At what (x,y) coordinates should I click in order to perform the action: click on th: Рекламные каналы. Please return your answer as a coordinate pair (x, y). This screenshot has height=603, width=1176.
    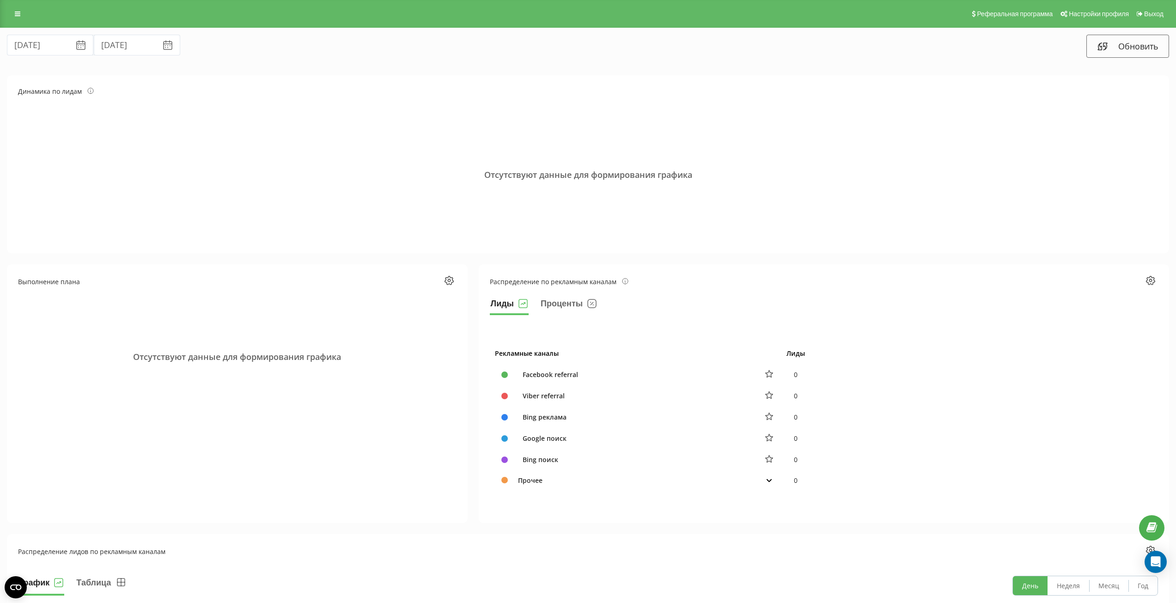
    Looking at the image, I should click on (635, 353).